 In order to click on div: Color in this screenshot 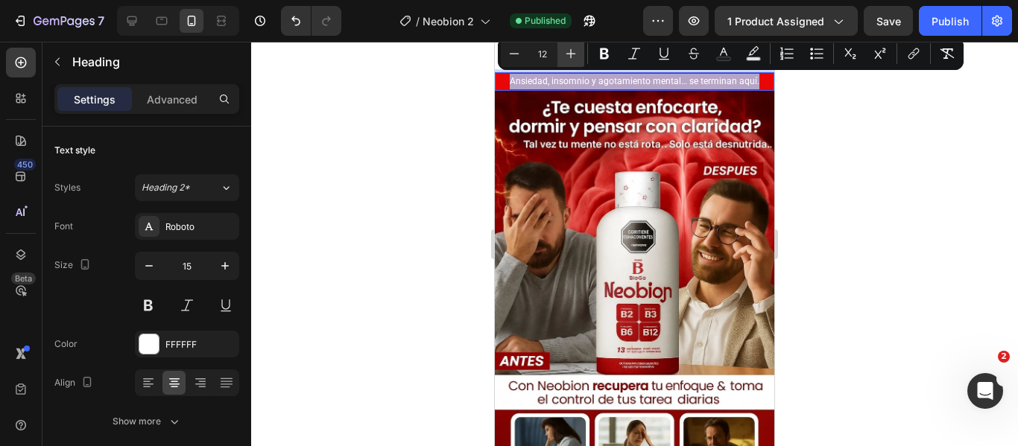, I will do `click(66, 344)`.